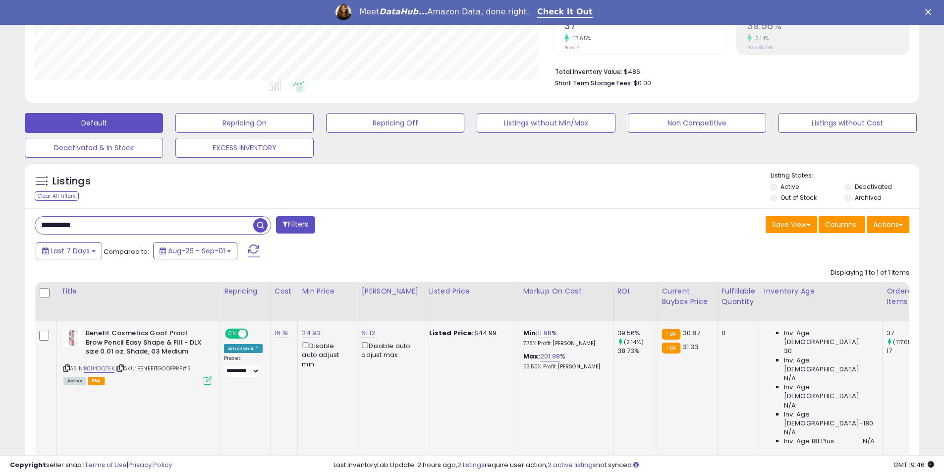 This screenshot has height=475, width=944. What do you see at coordinates (760, 48) in the screenshot?
I see `small: Prev: 38.73%` at bounding box center [760, 48].